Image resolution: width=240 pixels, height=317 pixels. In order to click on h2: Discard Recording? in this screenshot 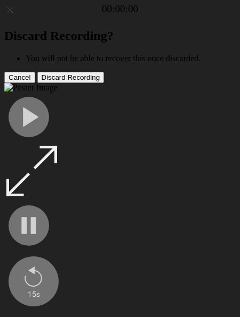, I will do `click(120, 36)`.